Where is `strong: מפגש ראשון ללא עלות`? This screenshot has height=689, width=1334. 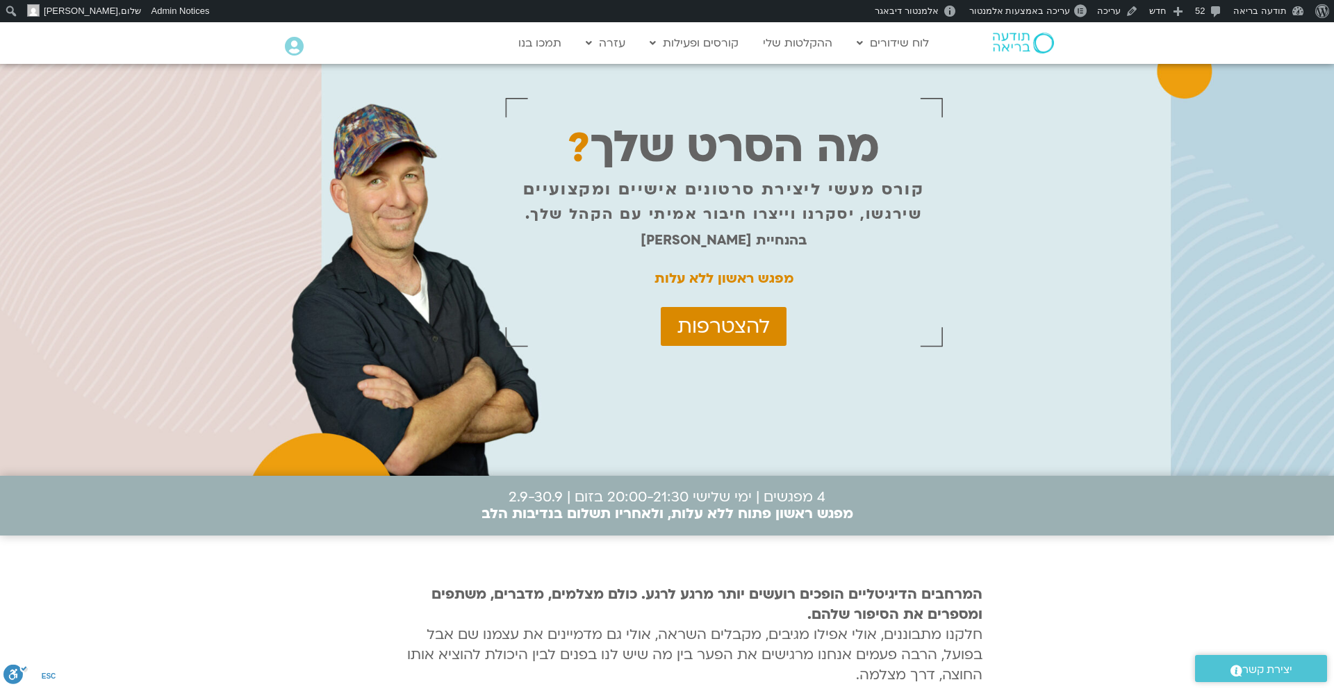
strong: מפגש ראשון ללא עלות is located at coordinates (724, 279).